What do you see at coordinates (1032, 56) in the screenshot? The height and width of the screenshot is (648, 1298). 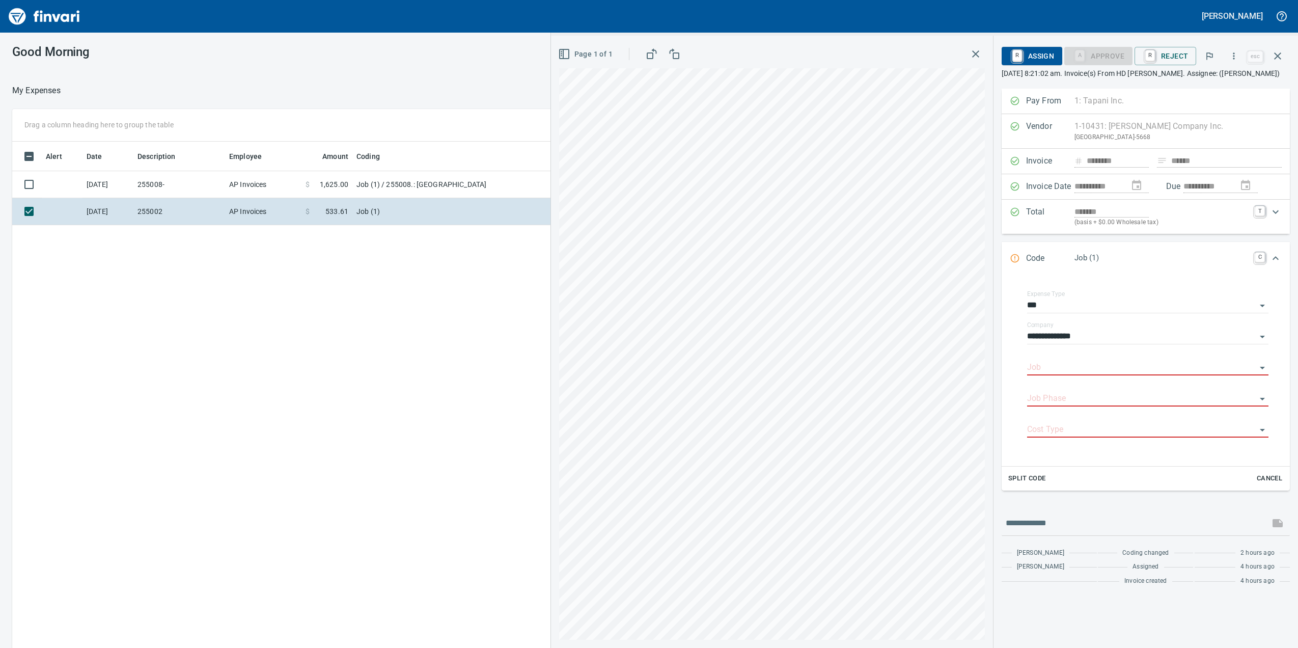 I see `button: RAssign` at bounding box center [1032, 56].